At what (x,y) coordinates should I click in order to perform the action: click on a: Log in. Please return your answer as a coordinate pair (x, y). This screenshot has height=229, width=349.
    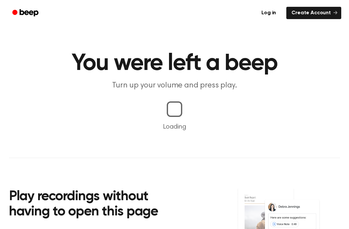
    Looking at the image, I should click on (269, 13).